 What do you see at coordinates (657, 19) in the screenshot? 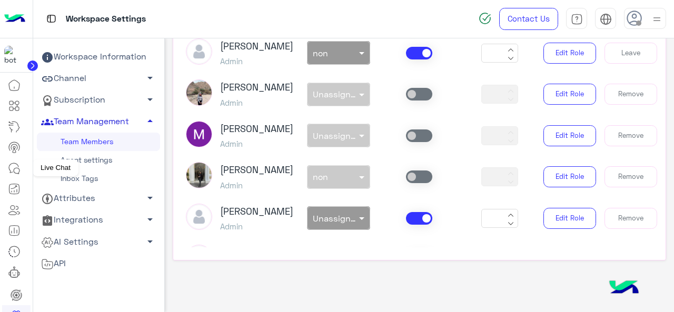
I see `img: profile` at bounding box center [657, 19].